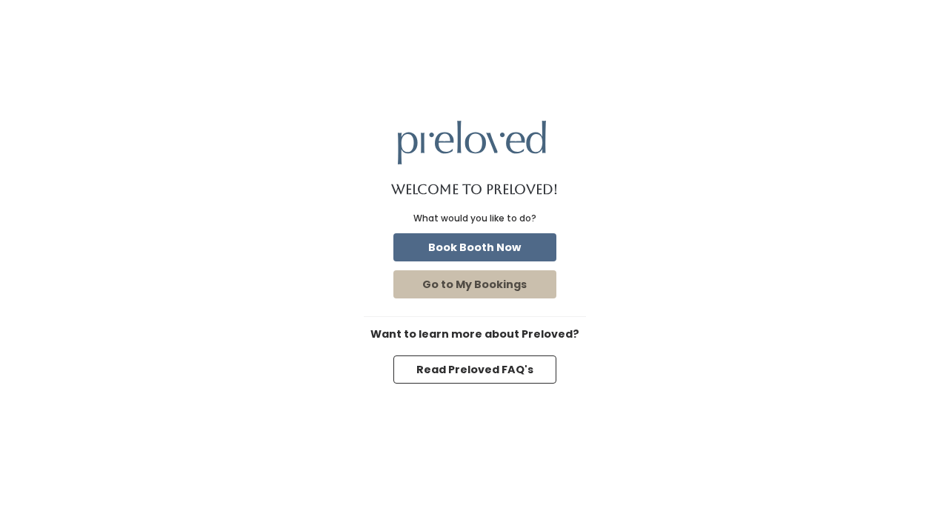  Describe the element at coordinates (475, 285) in the screenshot. I see `a: Go to My Bookings` at that location.